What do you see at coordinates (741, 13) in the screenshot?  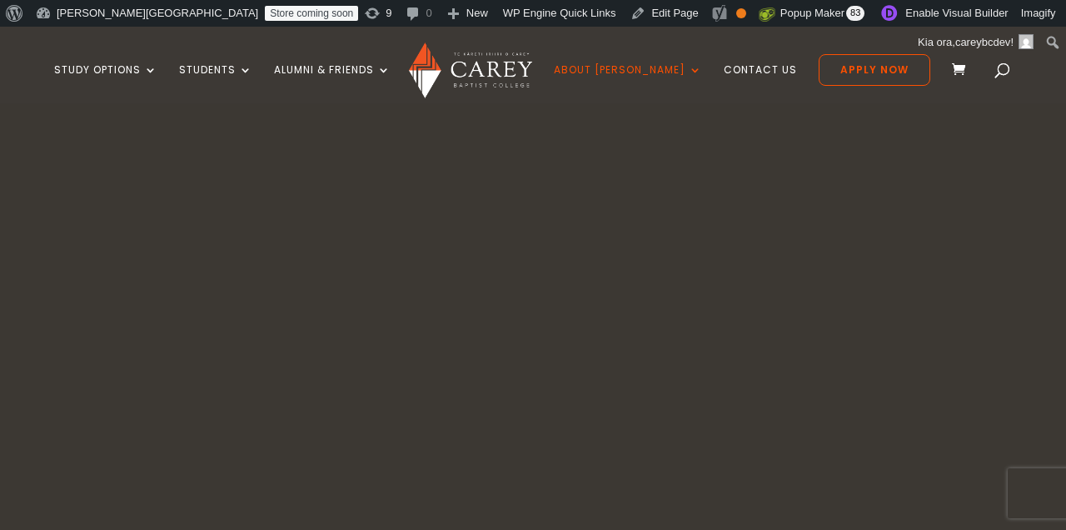 I see `div: OK` at bounding box center [741, 13].